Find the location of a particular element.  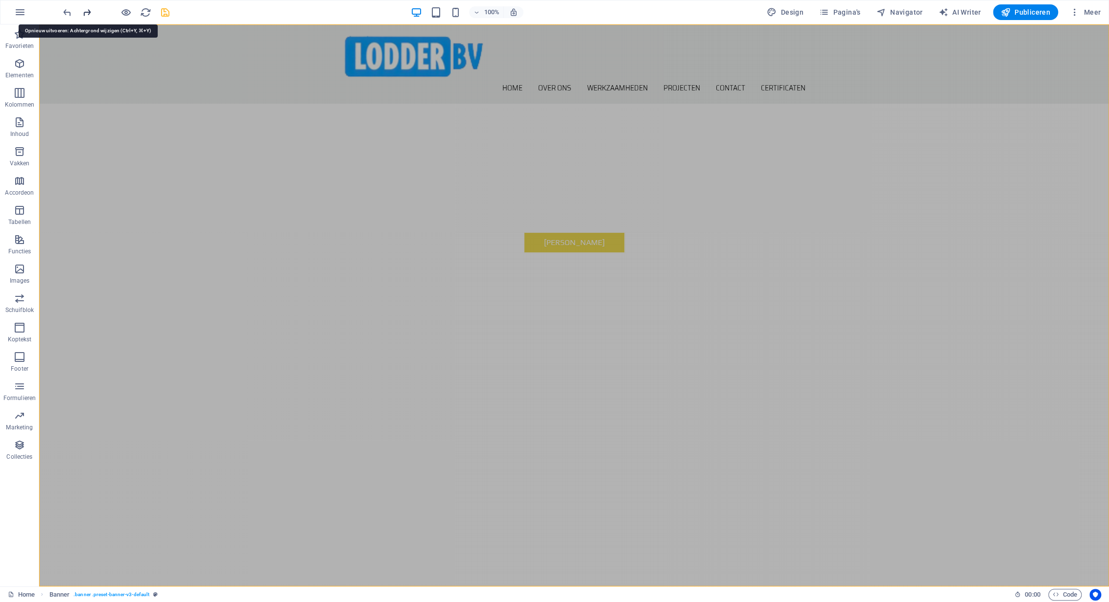

p: Tabellen is located at coordinates (20, 222).